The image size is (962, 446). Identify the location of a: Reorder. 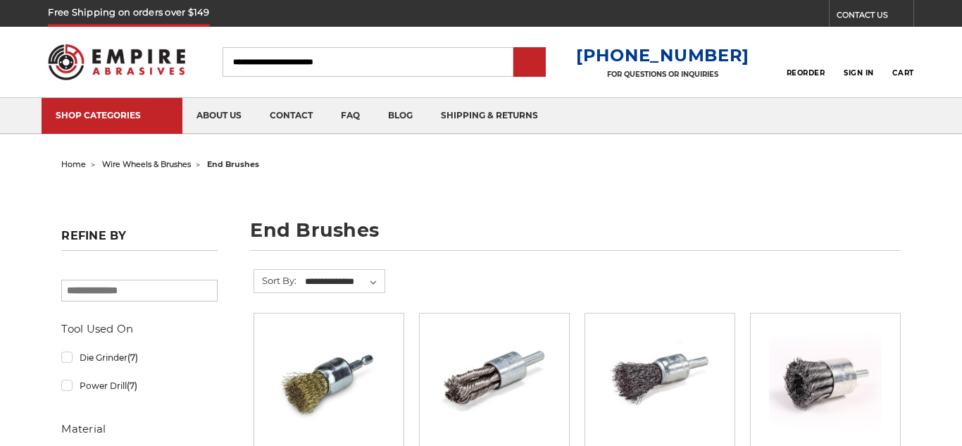
(806, 61).